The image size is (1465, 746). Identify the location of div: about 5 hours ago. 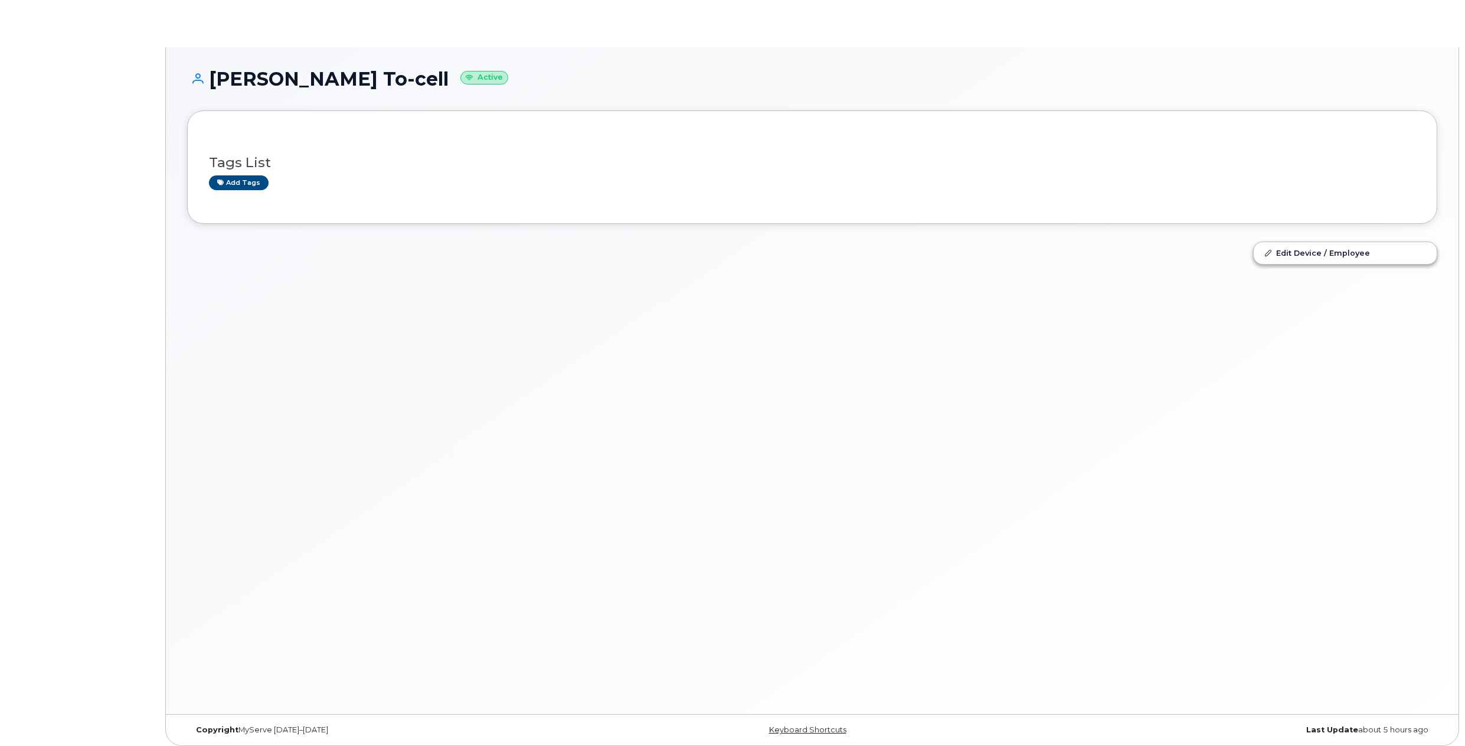
(1229, 730).